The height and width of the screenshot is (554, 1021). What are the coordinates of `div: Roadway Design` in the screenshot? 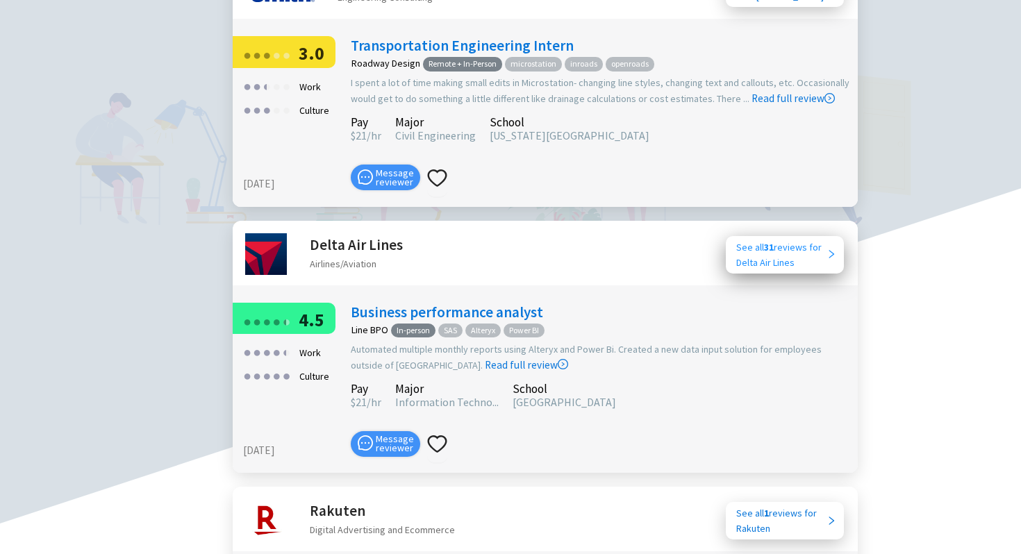 It's located at (385, 63).